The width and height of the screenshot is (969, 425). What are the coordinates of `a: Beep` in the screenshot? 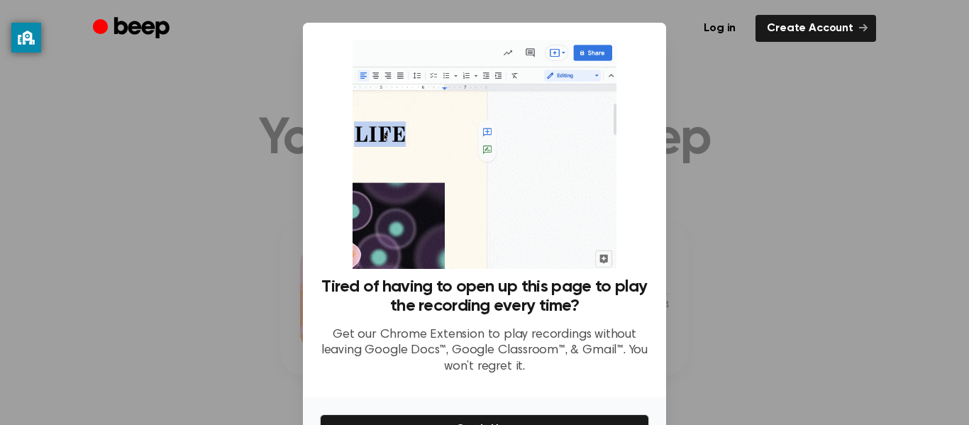 It's located at (133, 28).